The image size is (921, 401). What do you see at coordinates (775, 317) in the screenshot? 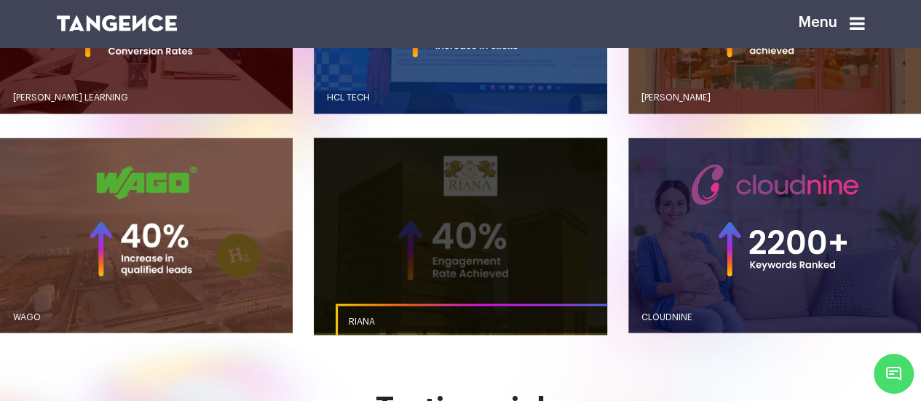
I see `a: CLOUDNINE` at bounding box center [775, 317].